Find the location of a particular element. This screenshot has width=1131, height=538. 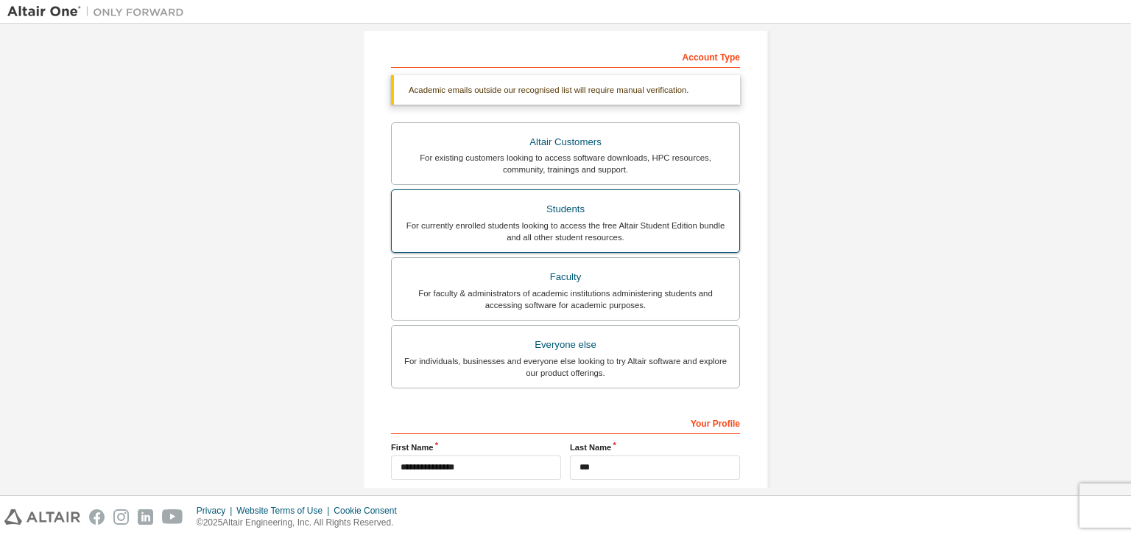

div: For currently enrolled students looking to access the free Altair Student Edition bundle and all ... is located at coordinates (566, 231).